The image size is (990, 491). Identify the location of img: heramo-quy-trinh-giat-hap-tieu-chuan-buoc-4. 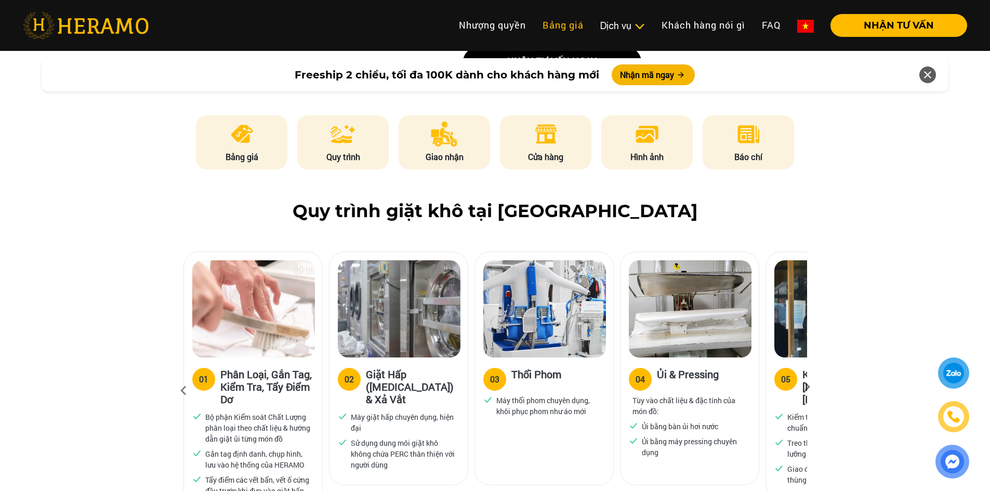
(690, 309).